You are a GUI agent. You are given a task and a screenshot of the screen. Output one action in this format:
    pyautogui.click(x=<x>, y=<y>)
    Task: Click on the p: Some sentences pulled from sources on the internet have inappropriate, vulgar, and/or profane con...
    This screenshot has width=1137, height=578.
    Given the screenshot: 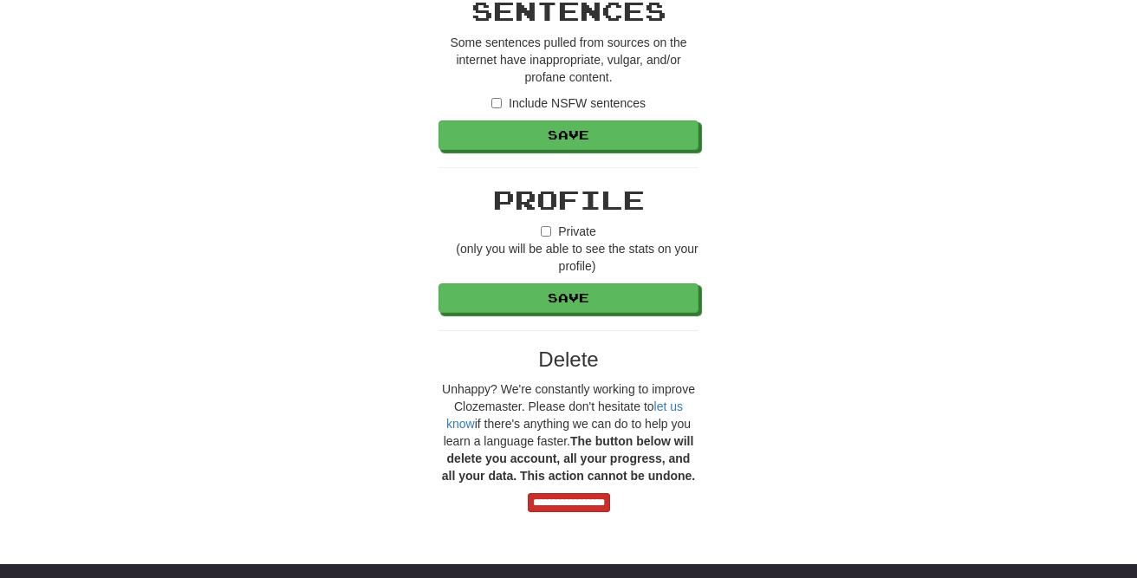 What is the action you would take?
    pyautogui.click(x=569, y=60)
    